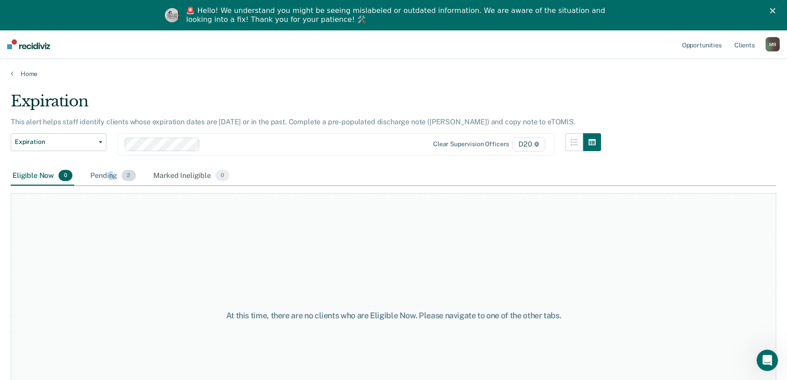 The image size is (787, 380). Describe the element at coordinates (306, 105) in the screenshot. I see `div: Expiration` at that location.